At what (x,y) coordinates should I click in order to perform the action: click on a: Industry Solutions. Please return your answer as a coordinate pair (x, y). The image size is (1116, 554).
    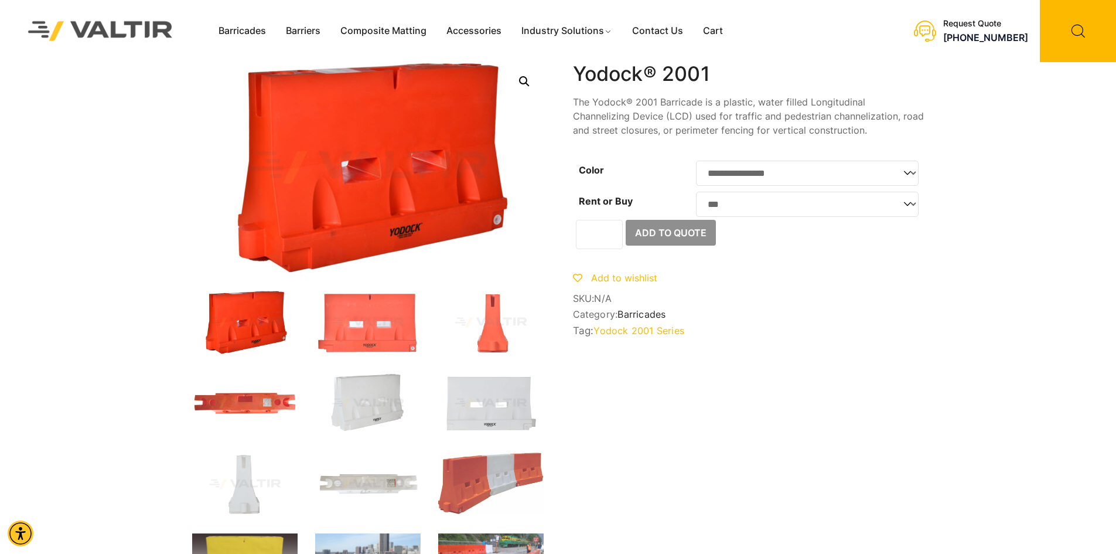
    Looking at the image, I should click on (567, 31).